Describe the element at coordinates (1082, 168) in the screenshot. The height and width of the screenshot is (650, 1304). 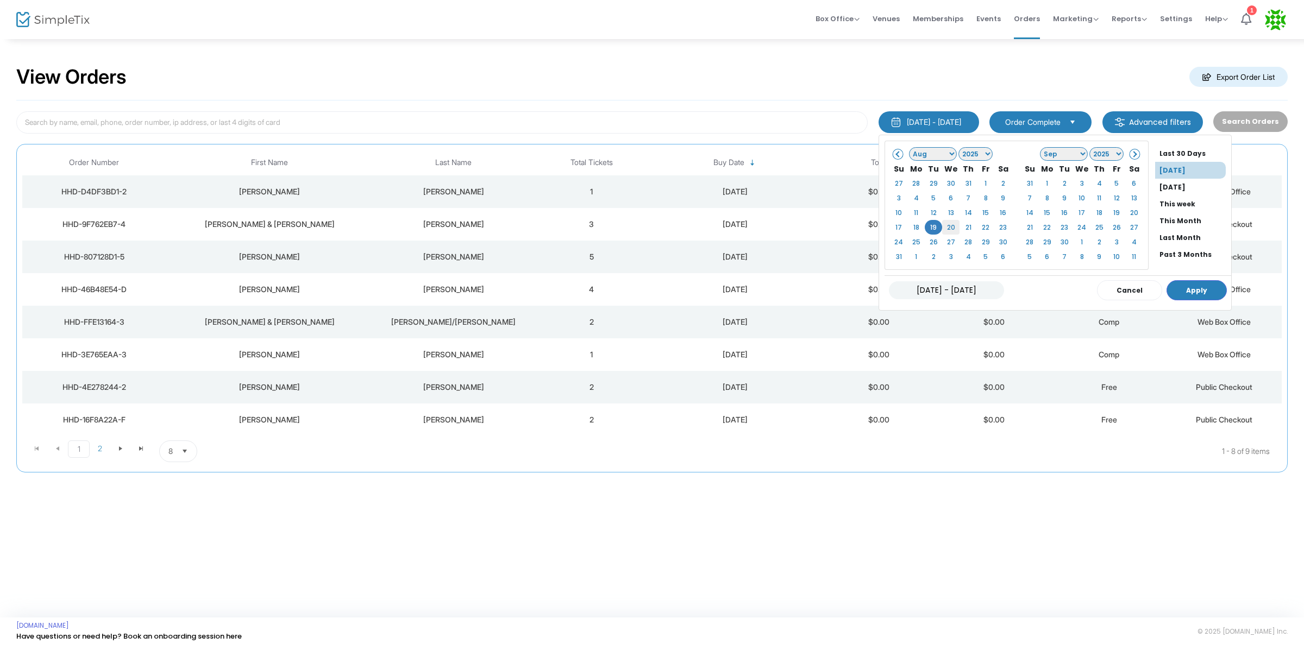
I see `th: We` at that location.